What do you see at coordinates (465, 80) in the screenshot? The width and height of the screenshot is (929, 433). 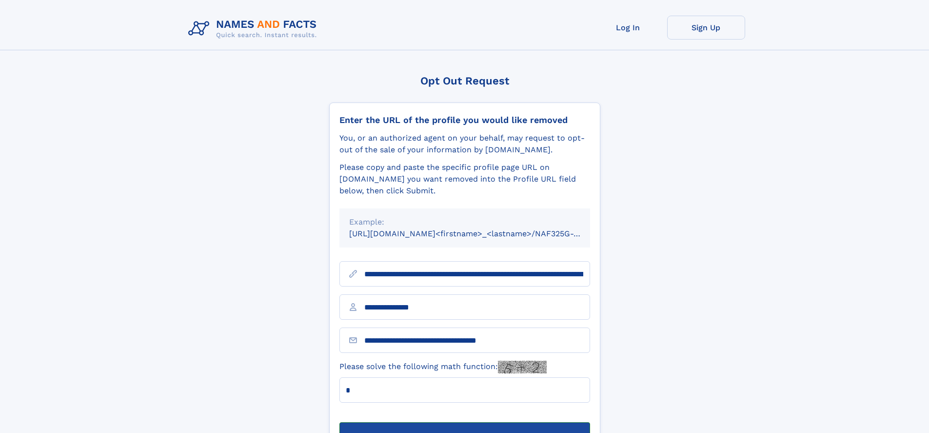 I see `div: Opt Out Request` at bounding box center [465, 80].